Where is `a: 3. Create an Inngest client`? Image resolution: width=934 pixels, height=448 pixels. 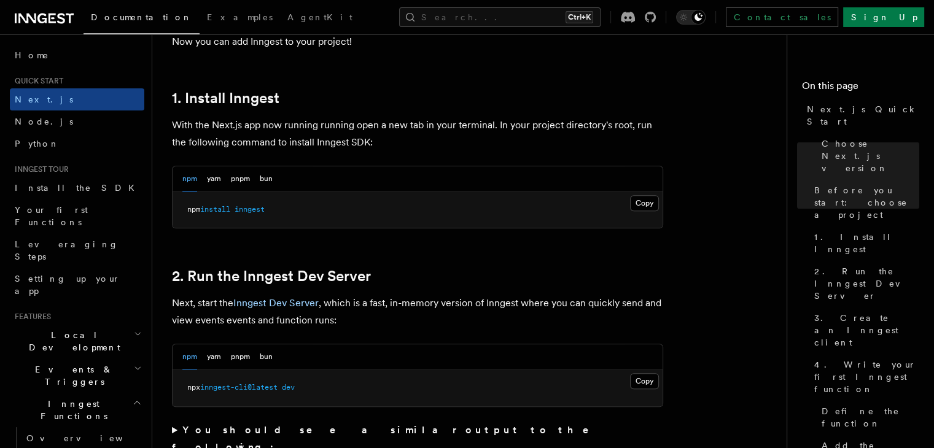 a: 3. Create an Inngest client is located at coordinates (864, 330).